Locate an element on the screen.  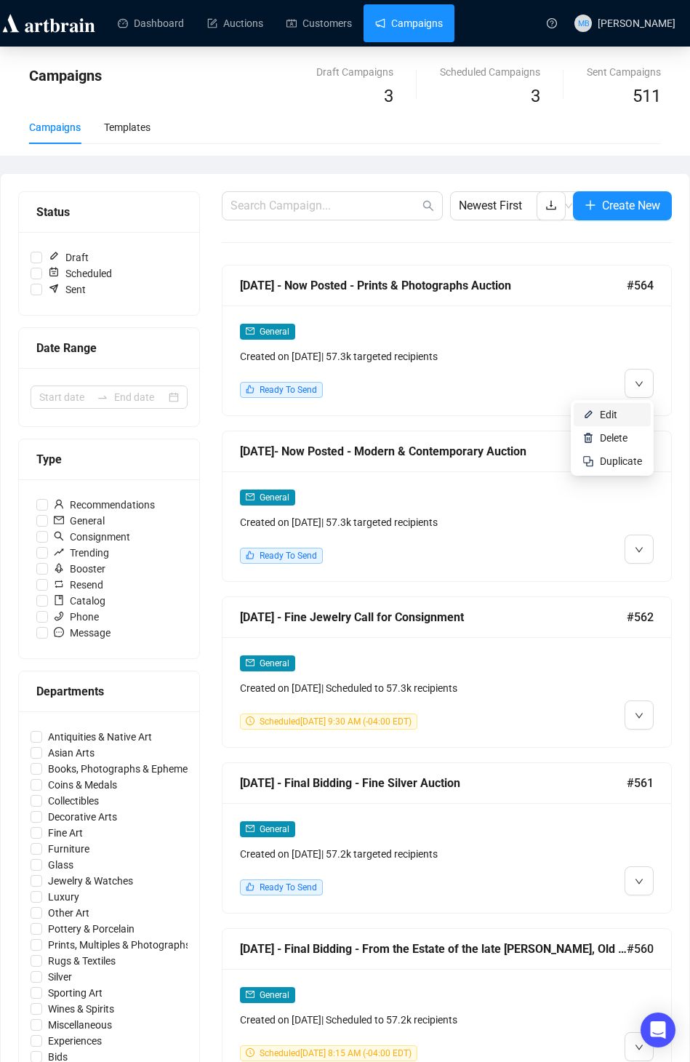
div: Templates is located at coordinates (127, 127).